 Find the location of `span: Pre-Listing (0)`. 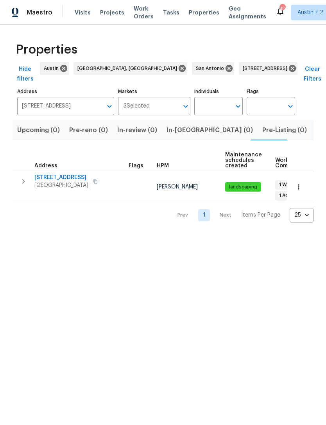

span: Pre-Listing (0) is located at coordinates (285, 130).